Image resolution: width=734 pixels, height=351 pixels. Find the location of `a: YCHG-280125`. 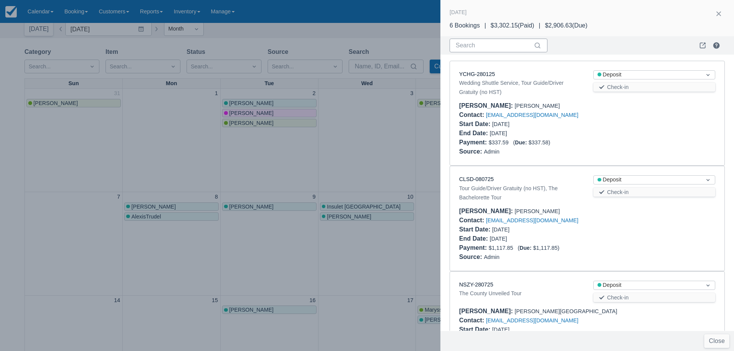

a: YCHG-280125 is located at coordinates (477, 74).